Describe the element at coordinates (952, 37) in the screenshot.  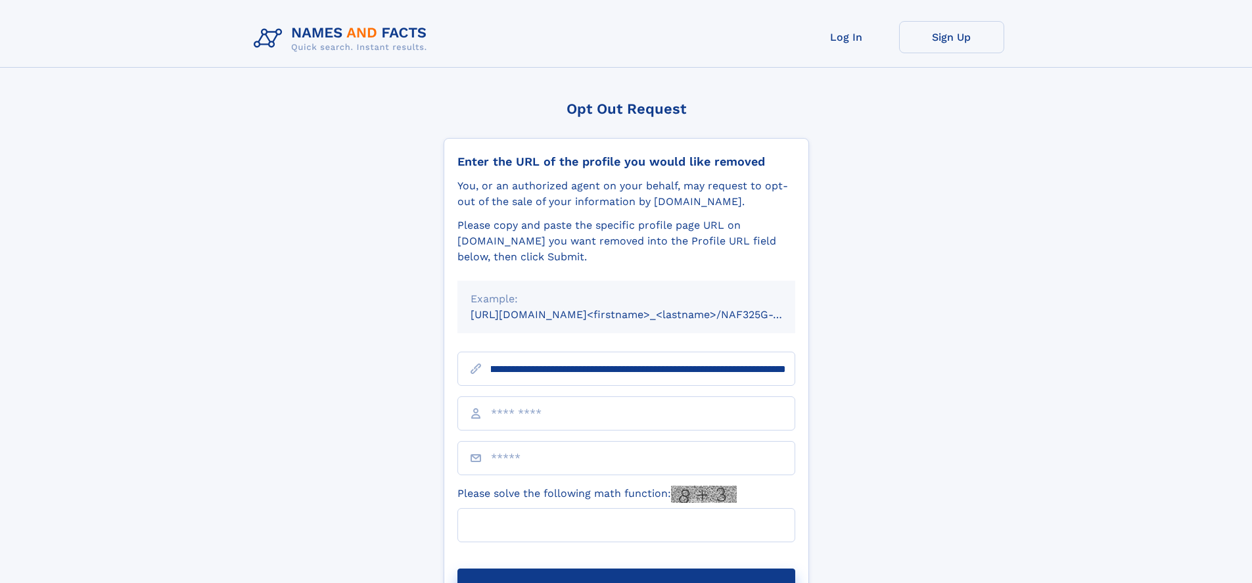
I see `a: Sign Up` at that location.